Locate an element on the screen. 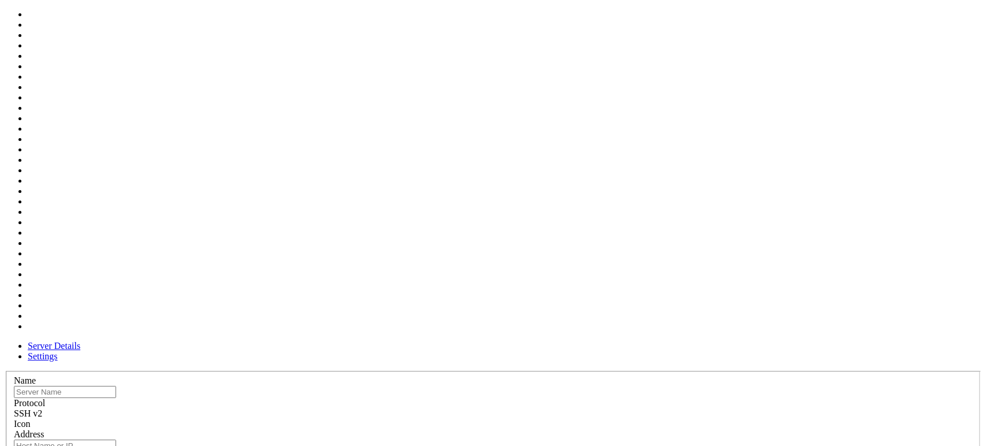 The image size is (986, 446). label: Protocol is located at coordinates (29, 403).